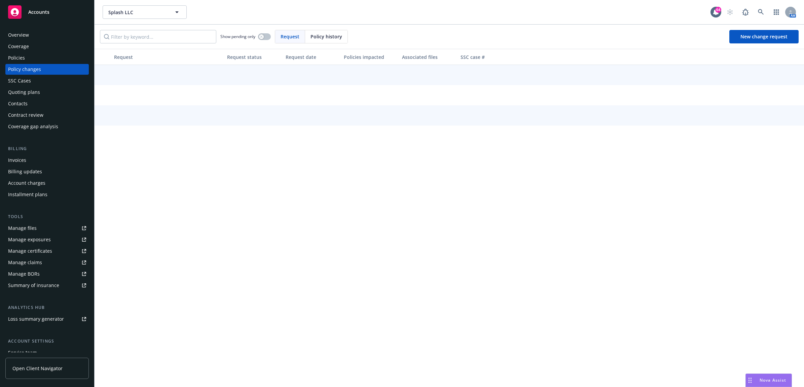  I want to click on a: Contacts, so click(47, 104).